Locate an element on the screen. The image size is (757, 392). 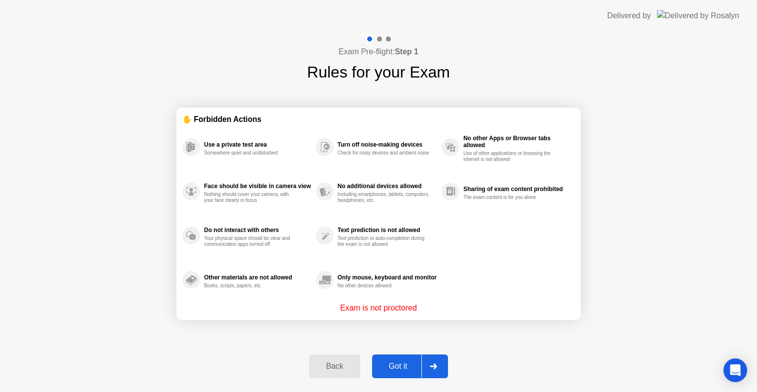
div: Do not interact with others is located at coordinates (257, 230).